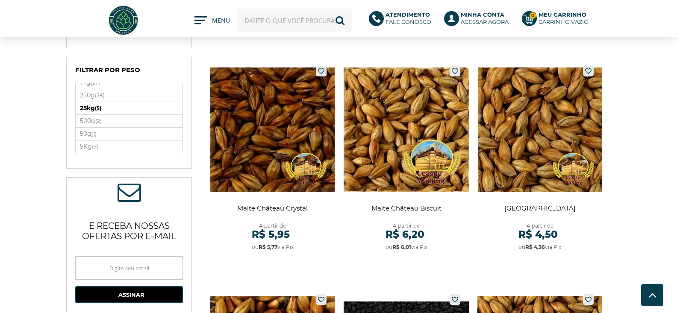 The image size is (677, 313). What do you see at coordinates (485, 18) in the screenshot?
I see `p: Acessar agora` at bounding box center [485, 18].